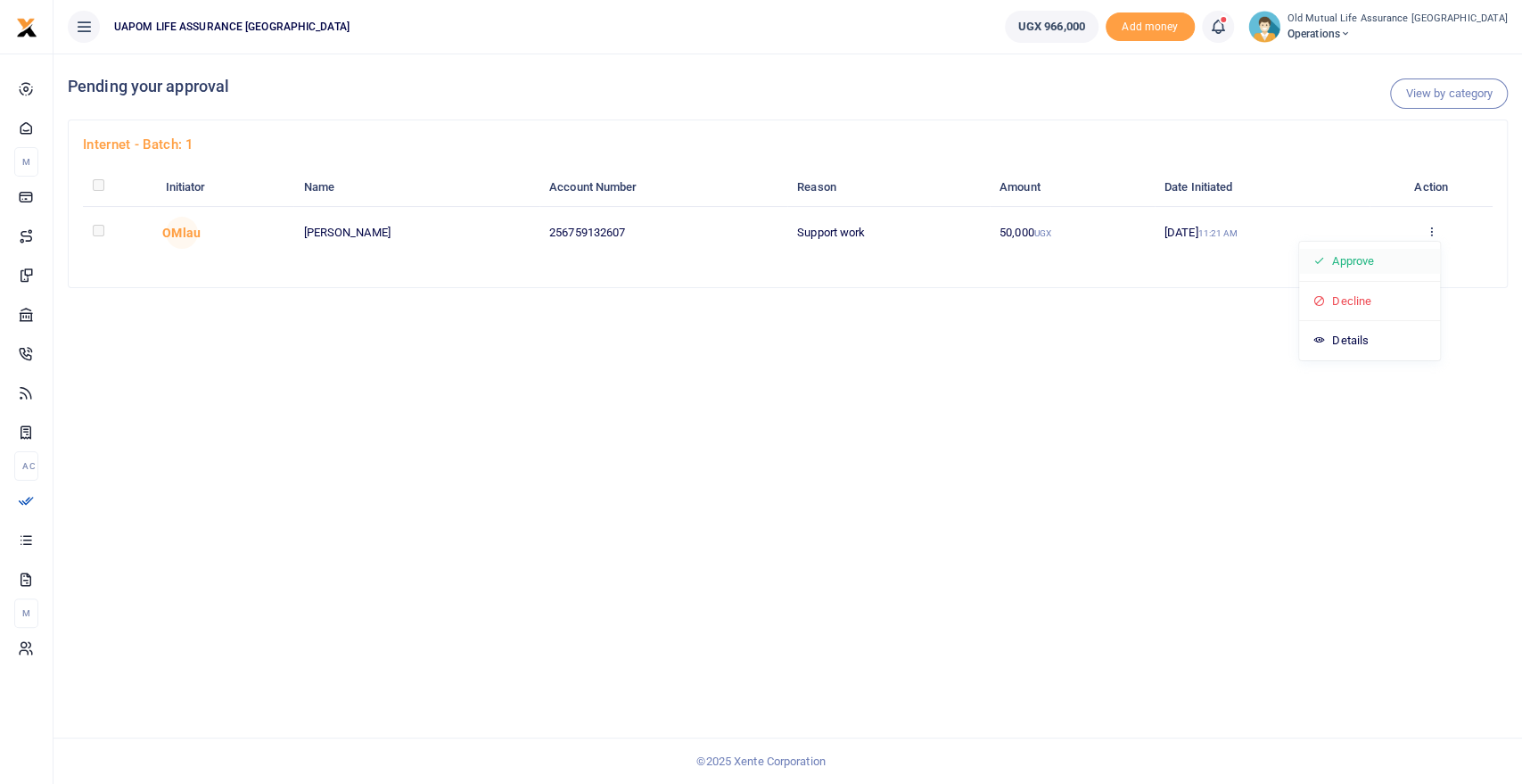 This screenshot has height=784, width=1522. Describe the element at coordinates (223, 187) in the screenshot. I see `th: Initiator` at that location.